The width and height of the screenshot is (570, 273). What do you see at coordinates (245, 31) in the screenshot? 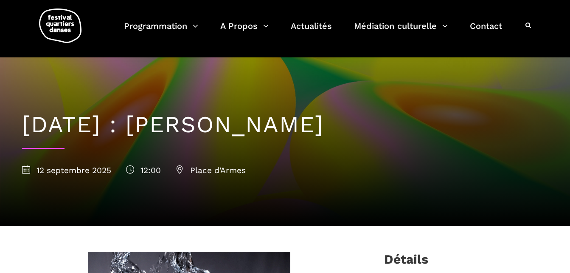
I see `a: A Propos` at bounding box center [245, 31].